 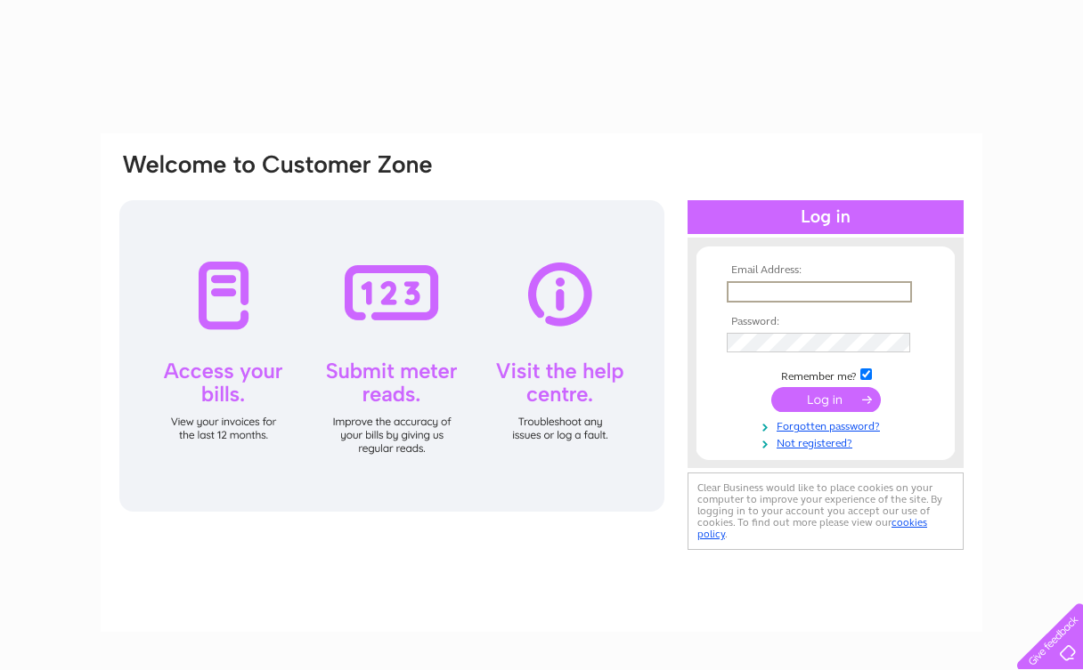 I want to click on a: cookies policy, so click(x=812, y=528).